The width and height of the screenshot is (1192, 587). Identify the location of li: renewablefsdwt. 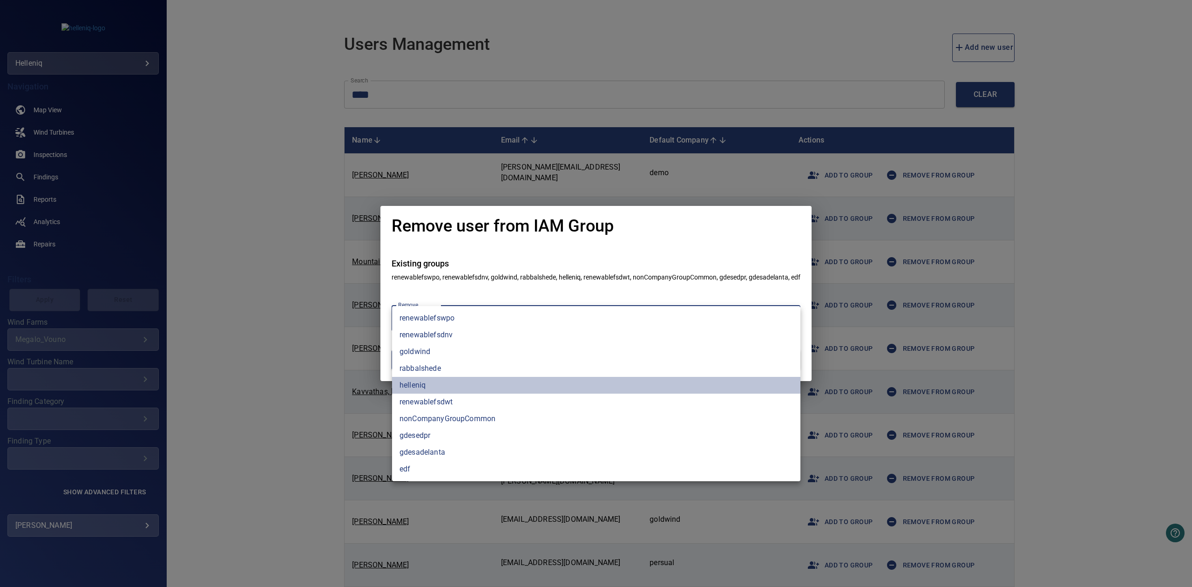
(596, 402).